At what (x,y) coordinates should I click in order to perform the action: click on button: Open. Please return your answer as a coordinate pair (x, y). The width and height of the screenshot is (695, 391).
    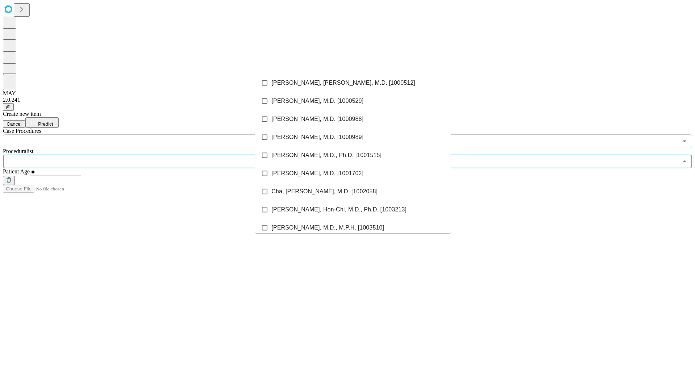
    Looking at the image, I should click on (685, 141).